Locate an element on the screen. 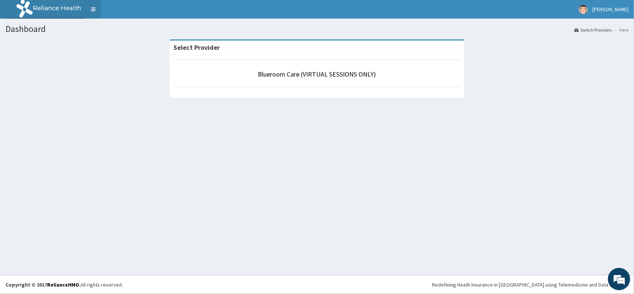 The height and width of the screenshot is (294, 634). li: Here is located at coordinates (621, 30).